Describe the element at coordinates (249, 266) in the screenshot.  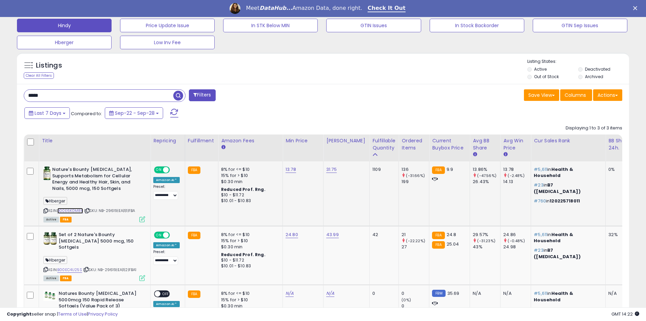
I see `div: $10.01 - $10.83` at that location.